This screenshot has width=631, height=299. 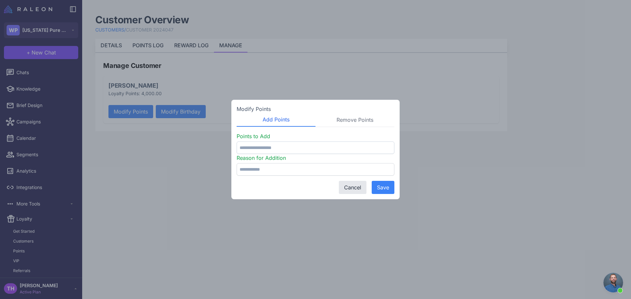 What do you see at coordinates (253, 136) in the screenshot?
I see `label: Points to Add` at bounding box center [253, 136].